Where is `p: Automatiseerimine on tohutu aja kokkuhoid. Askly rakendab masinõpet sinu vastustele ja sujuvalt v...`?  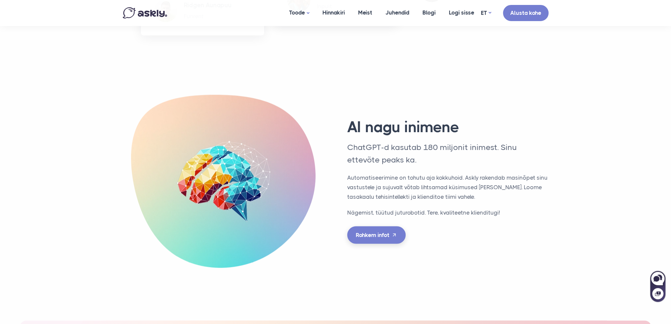
p: Automatiseerimine on tohutu aja kokkuhoid. Askly rakendab masinõpet sinu vastustele ja sujuvalt v... is located at coordinates (448, 187).